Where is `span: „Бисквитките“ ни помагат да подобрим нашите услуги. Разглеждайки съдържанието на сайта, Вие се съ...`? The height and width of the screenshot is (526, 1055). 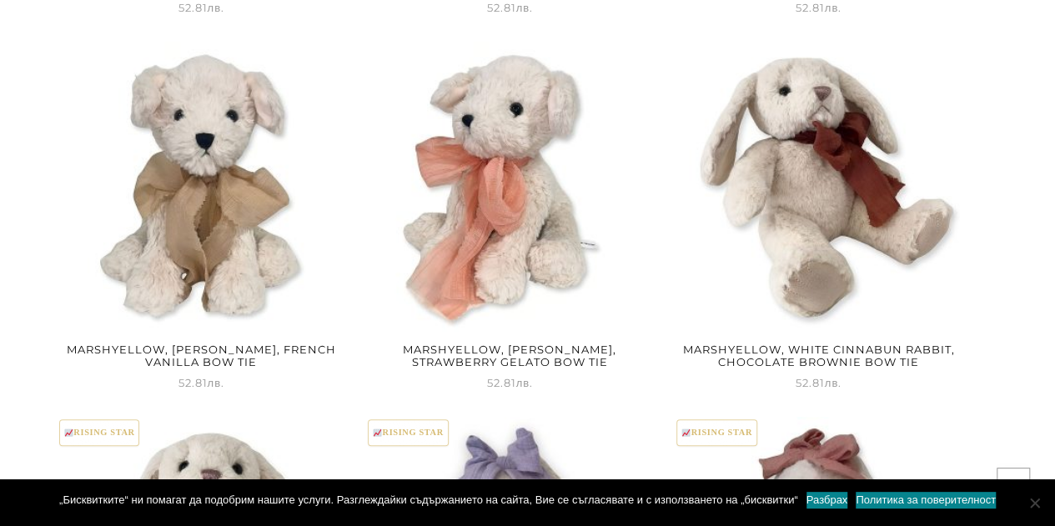
span: „Бисквитките“ ни помагат да подобрим нашите услуги. Разглеждайки съдържанието на сайта, Вие се съ... is located at coordinates (428, 500).